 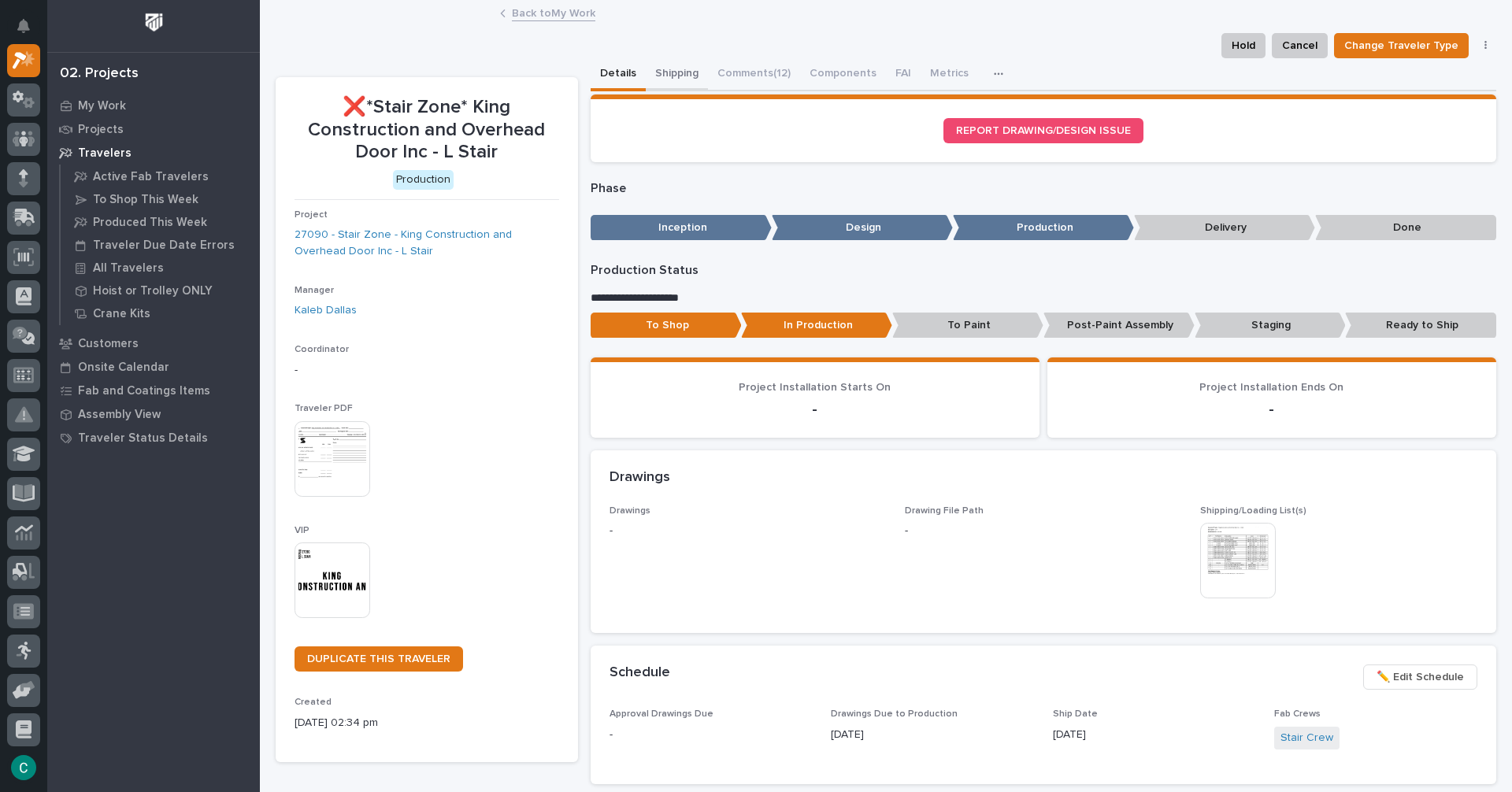 I want to click on button: Shipping, so click(x=676, y=75).